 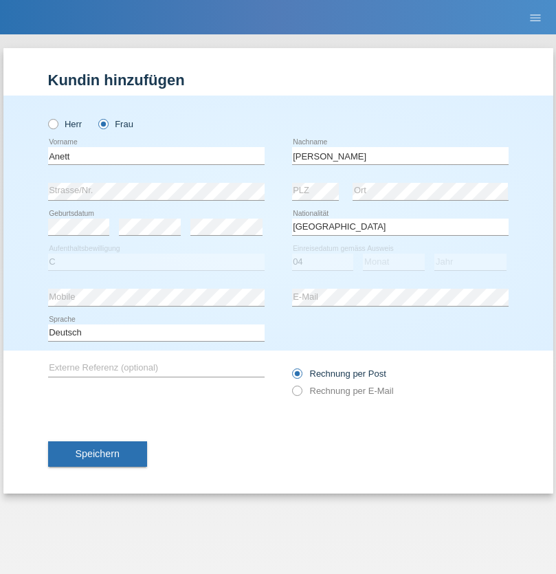 What do you see at coordinates (98, 454) in the screenshot?
I see `span: Speichern` at bounding box center [98, 454].